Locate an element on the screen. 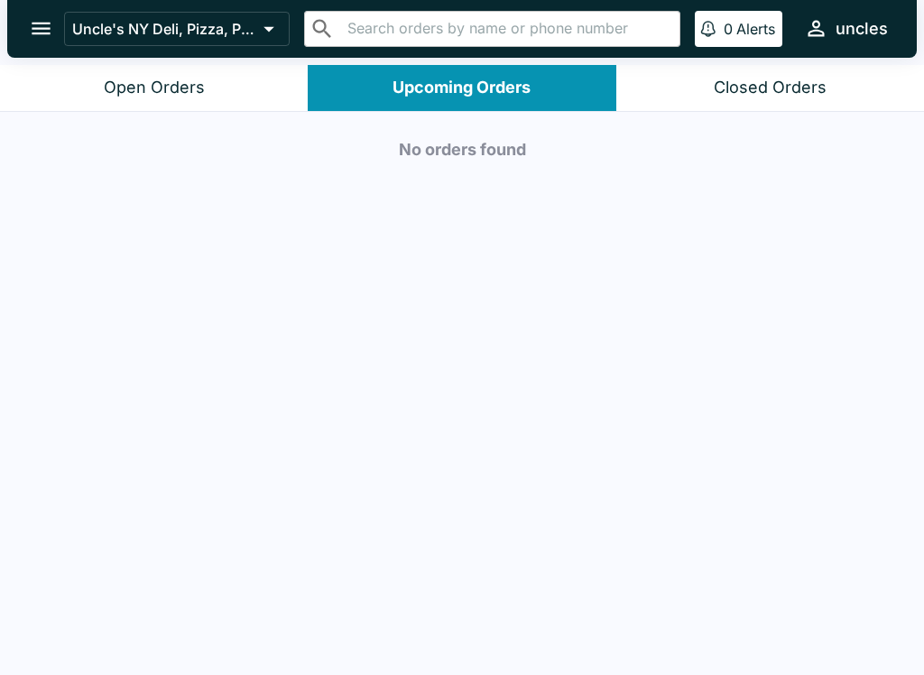 The width and height of the screenshot is (924, 675). div: uncles is located at coordinates (862, 29).